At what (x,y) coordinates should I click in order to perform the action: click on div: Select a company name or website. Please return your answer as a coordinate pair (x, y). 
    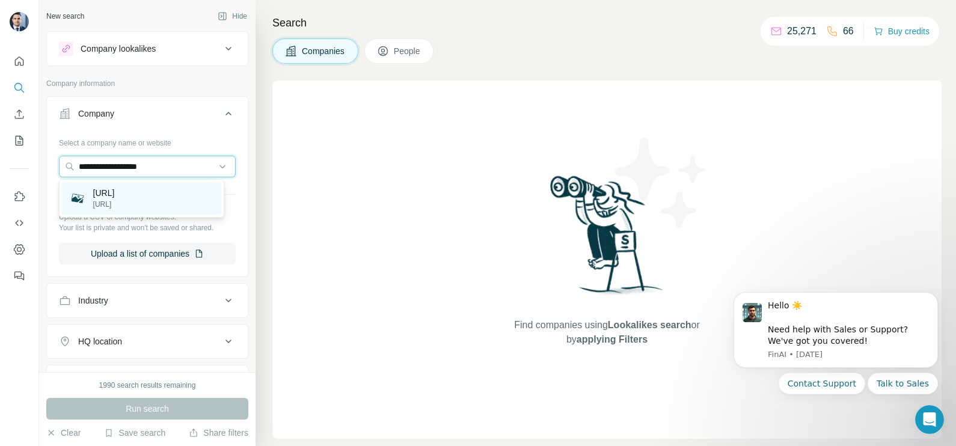
    Looking at the image, I should click on (147, 141).